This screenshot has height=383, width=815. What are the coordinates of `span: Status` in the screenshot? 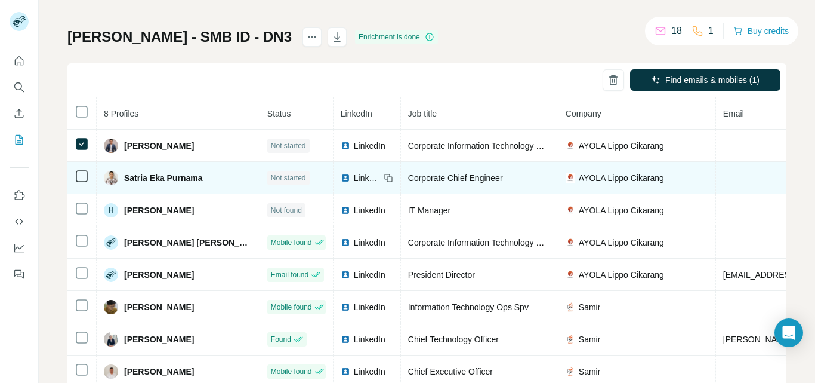 It's located at (279, 113).